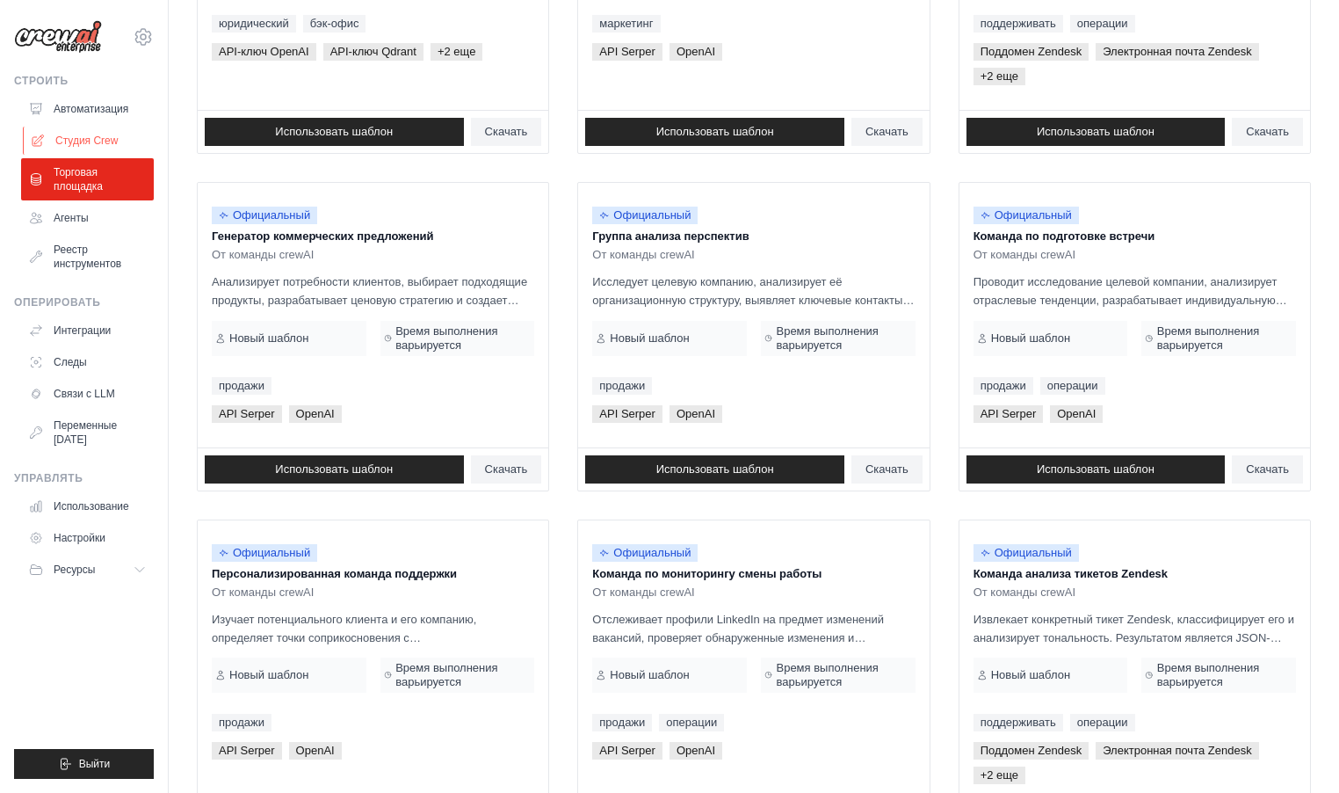 Image resolution: width=1339 pixels, height=793 pixels. Describe the element at coordinates (91, 506) in the screenshot. I see `font: Использование` at that location.